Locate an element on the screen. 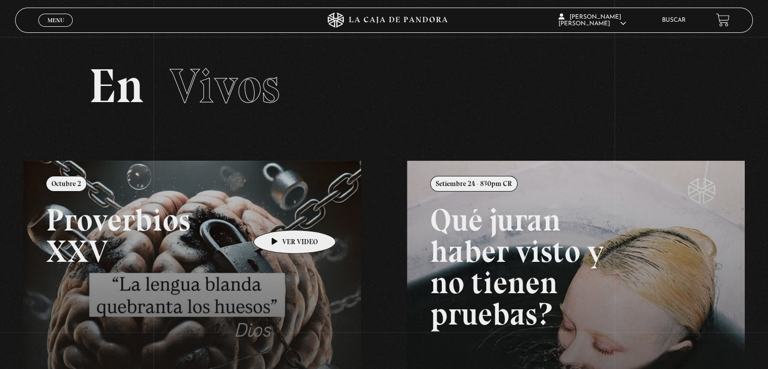 Image resolution: width=768 pixels, height=369 pixels. span: Vivos is located at coordinates (225, 86).